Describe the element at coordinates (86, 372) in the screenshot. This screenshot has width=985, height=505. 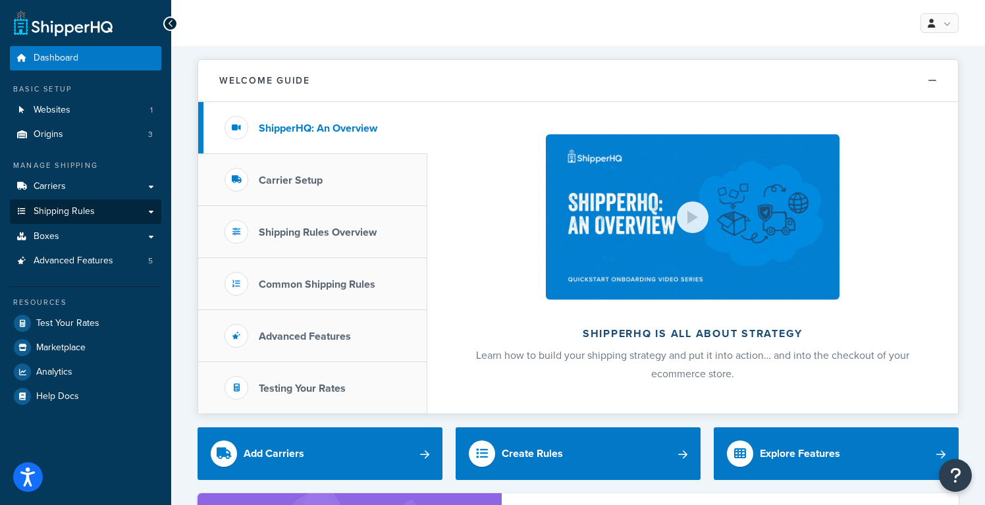
I see `li: Analytics` at that location.